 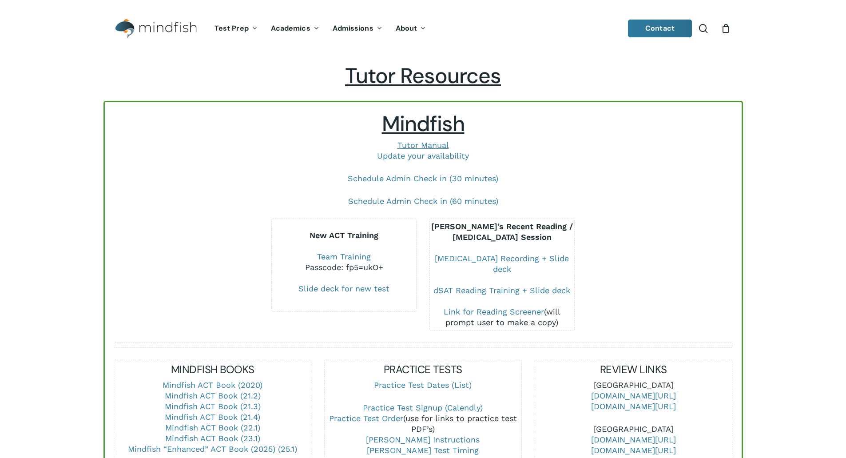 What do you see at coordinates (320, 28) in the screenshot?
I see `nav: Main Menu` at bounding box center [320, 28].